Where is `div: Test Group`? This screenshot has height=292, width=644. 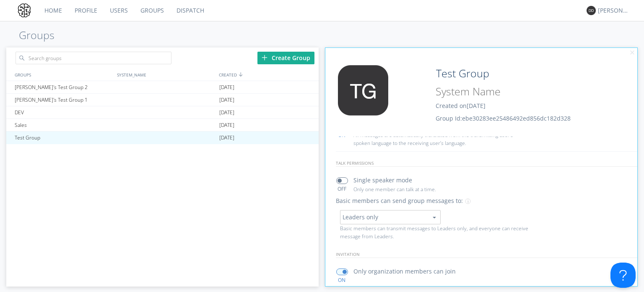
div: Test Group is located at coordinates (63, 138).